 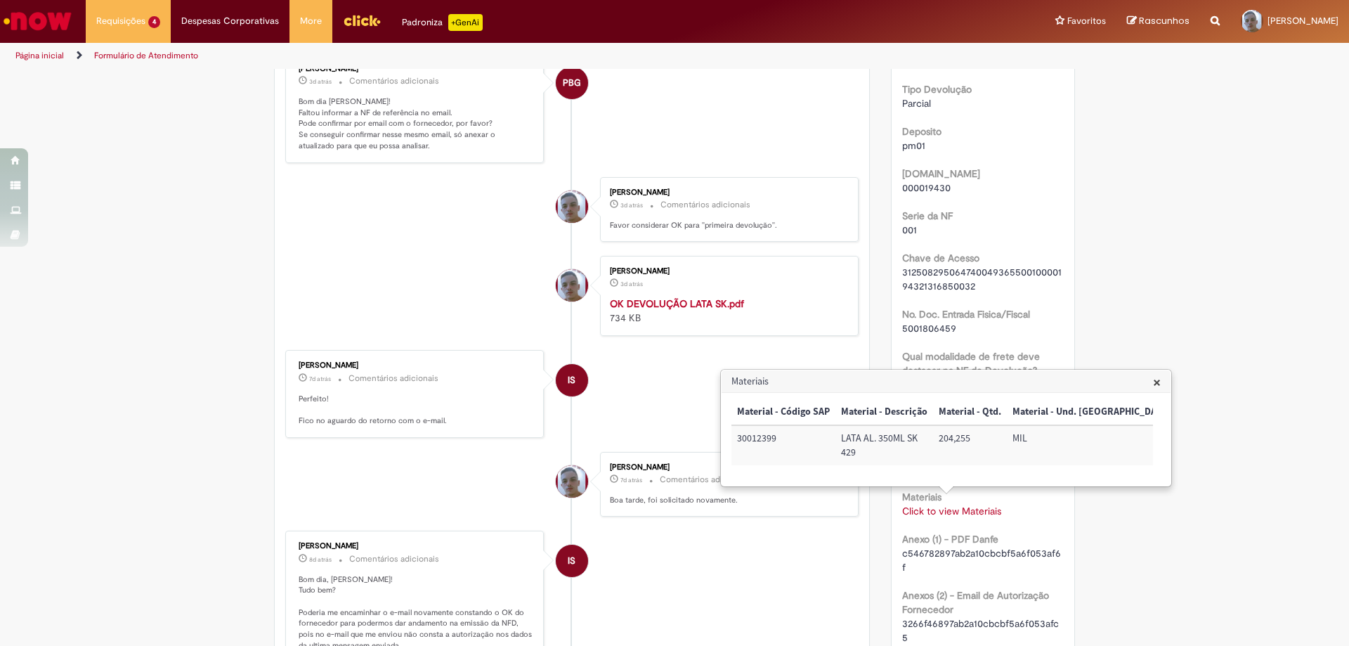 I want to click on span: c546782897ab2a10cbcbf5a6f053af6f, so click(x=982, y=560).